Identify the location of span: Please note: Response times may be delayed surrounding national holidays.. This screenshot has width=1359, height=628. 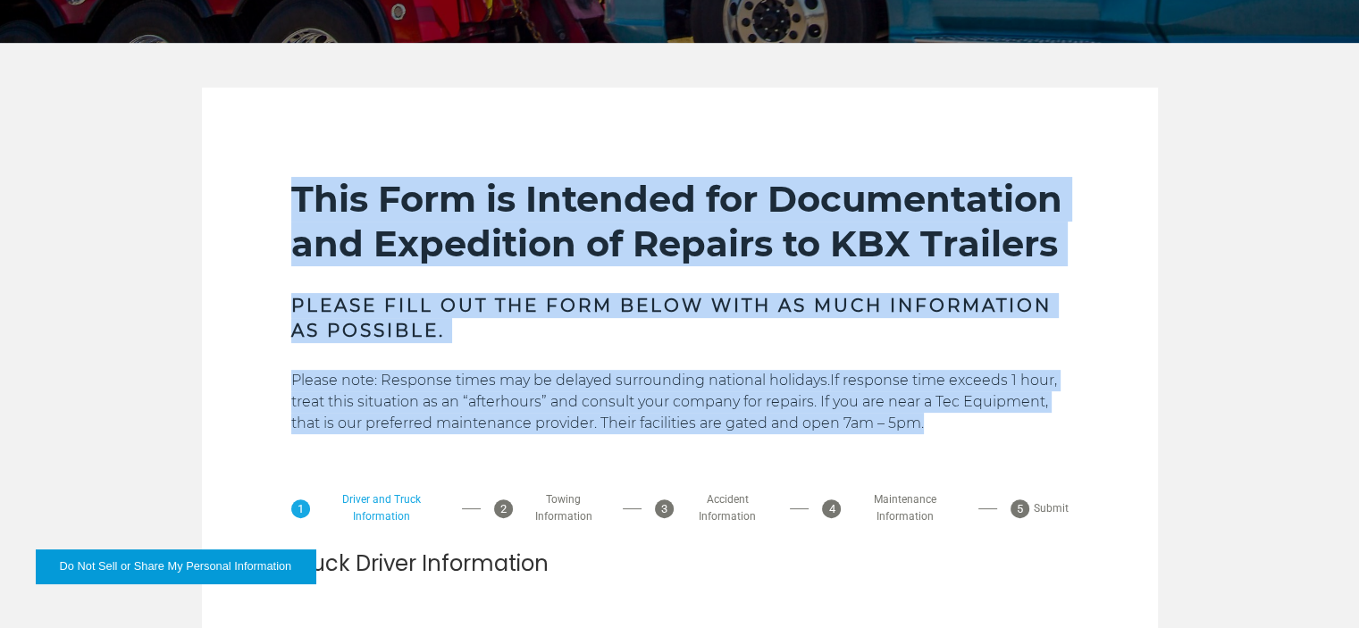
(560, 380).